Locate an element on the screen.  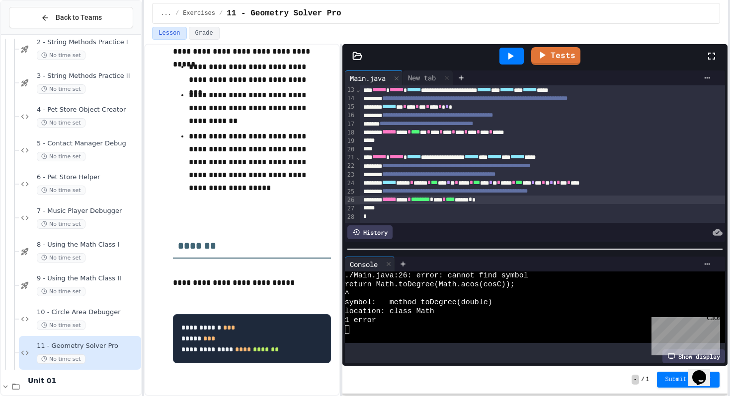
span: 5 - Contact Manager Debug is located at coordinates (88, 144).